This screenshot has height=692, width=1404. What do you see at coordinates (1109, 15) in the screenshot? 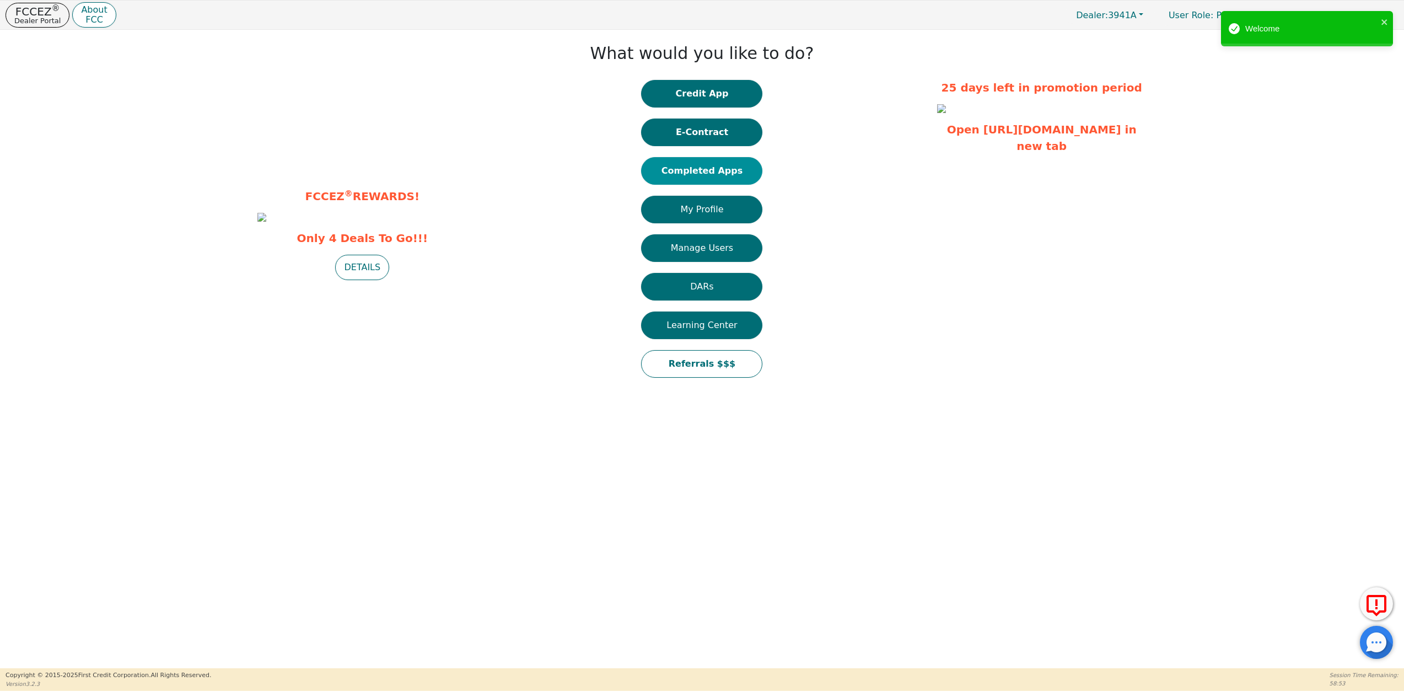
I see `button: Dealer:3941A` at bounding box center [1109, 15].